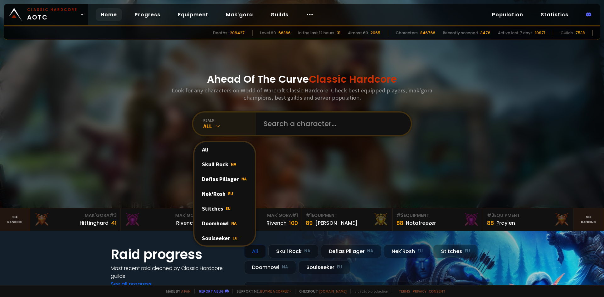 The image size is (604, 297). Describe the element at coordinates (257, 220) in the screenshot. I see `a: Mak'Gora#1Rîvench100` at that location.